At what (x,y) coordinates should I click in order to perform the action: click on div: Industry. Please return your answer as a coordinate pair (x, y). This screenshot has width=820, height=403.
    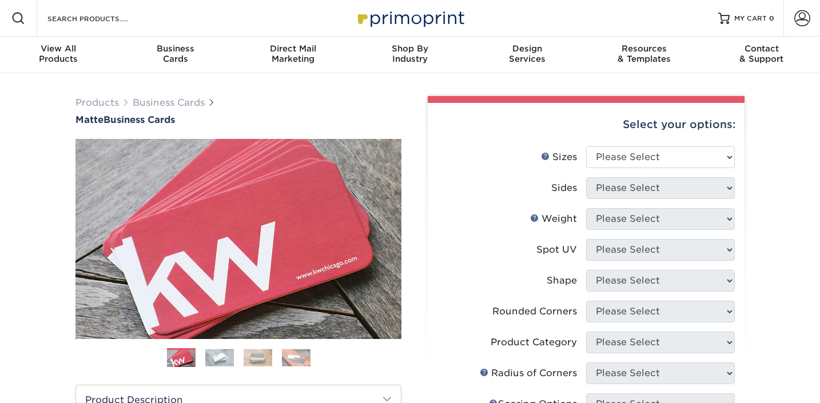
    Looking at the image, I should click on (410, 54).